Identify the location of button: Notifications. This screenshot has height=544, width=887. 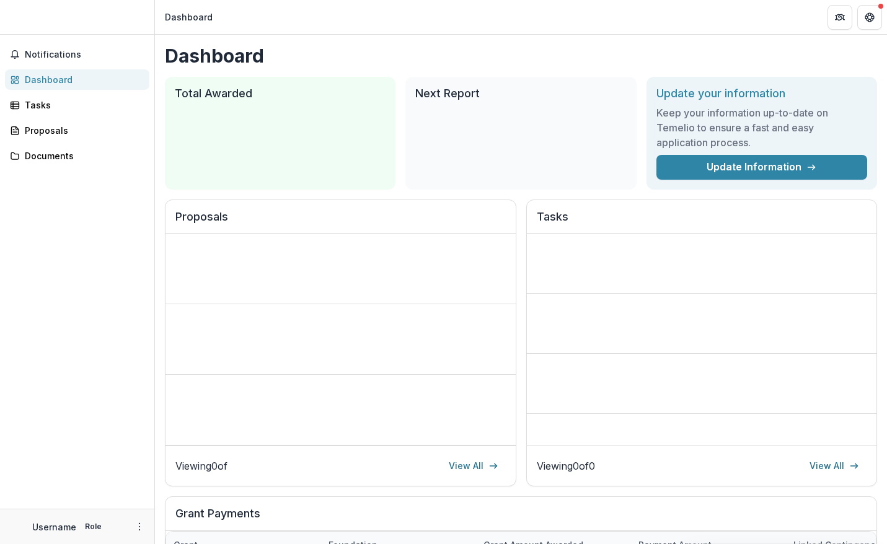
(77, 55).